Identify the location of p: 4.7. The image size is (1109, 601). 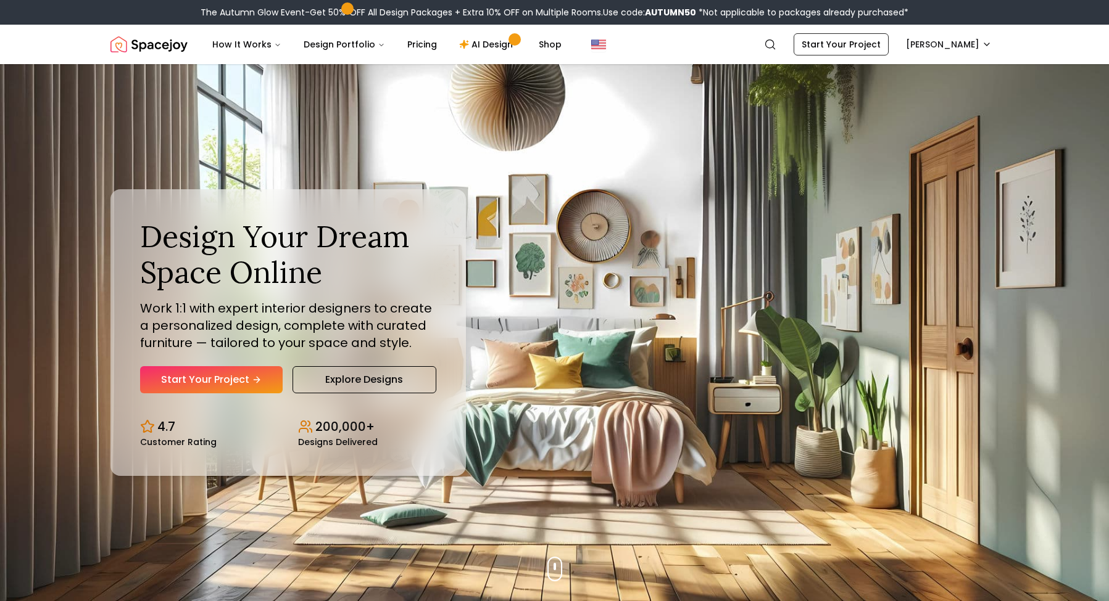
(166, 427).